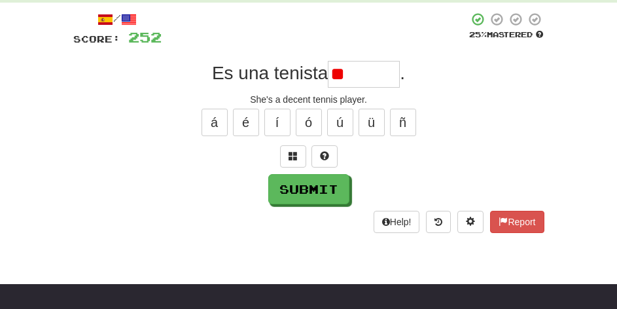 The height and width of the screenshot is (309, 617). Describe the element at coordinates (507, 35) in the screenshot. I see `div: Mastered` at that location.